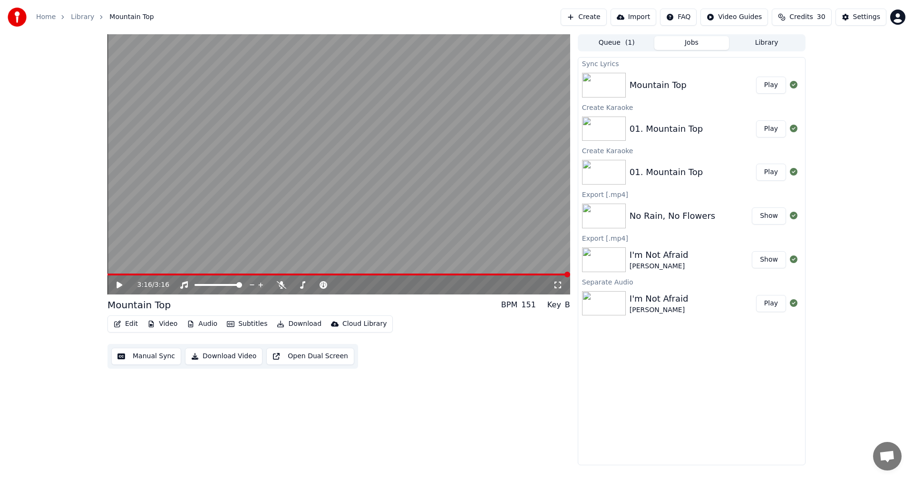  I want to click on button: Settings, so click(861, 17).